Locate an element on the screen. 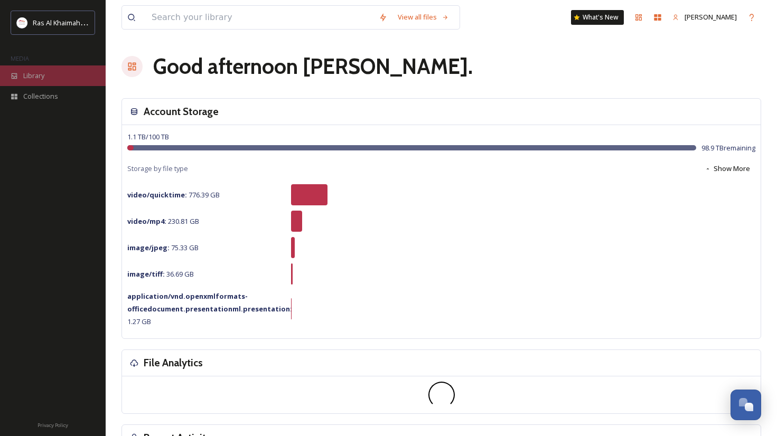 The width and height of the screenshot is (777, 436). span: 776.39 GB is located at coordinates (173, 195).